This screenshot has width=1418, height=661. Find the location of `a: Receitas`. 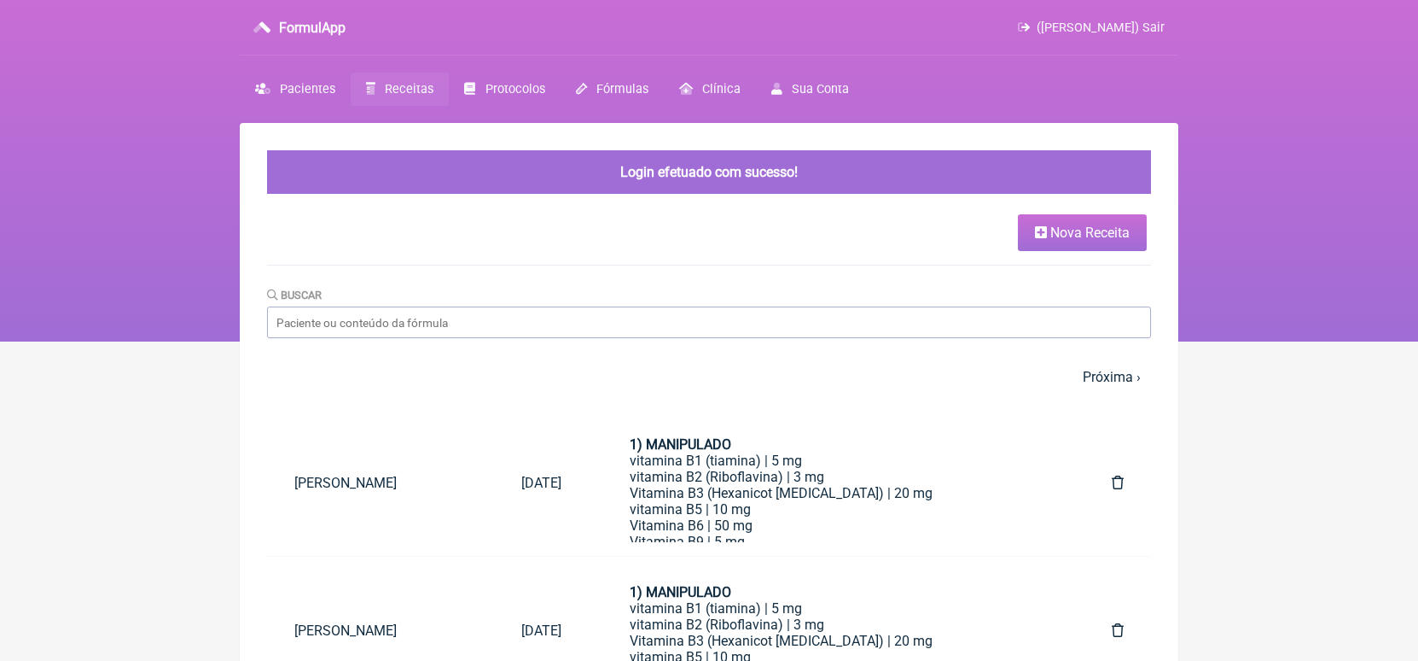

a: Receitas is located at coordinates (399, 89).